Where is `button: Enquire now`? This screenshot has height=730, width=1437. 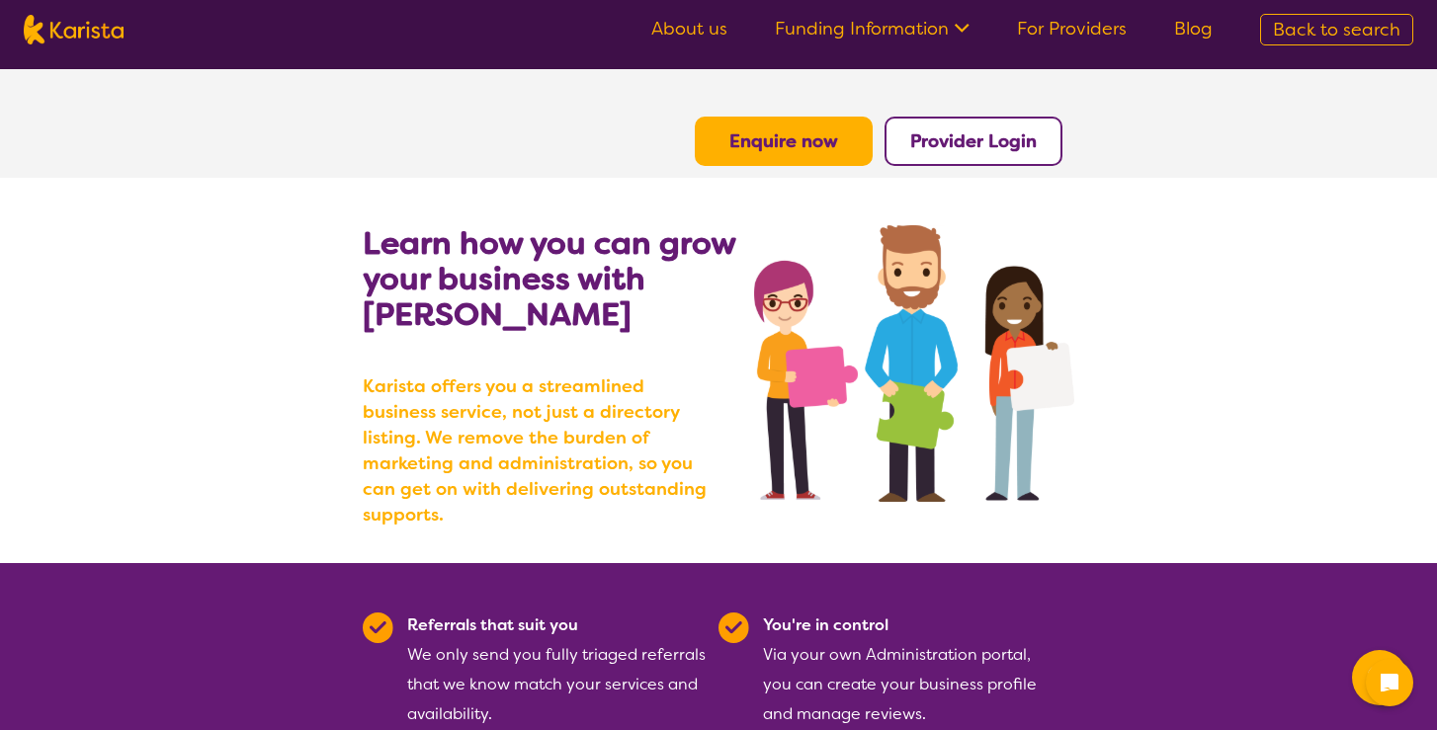
button: Enquire now is located at coordinates (784, 141).